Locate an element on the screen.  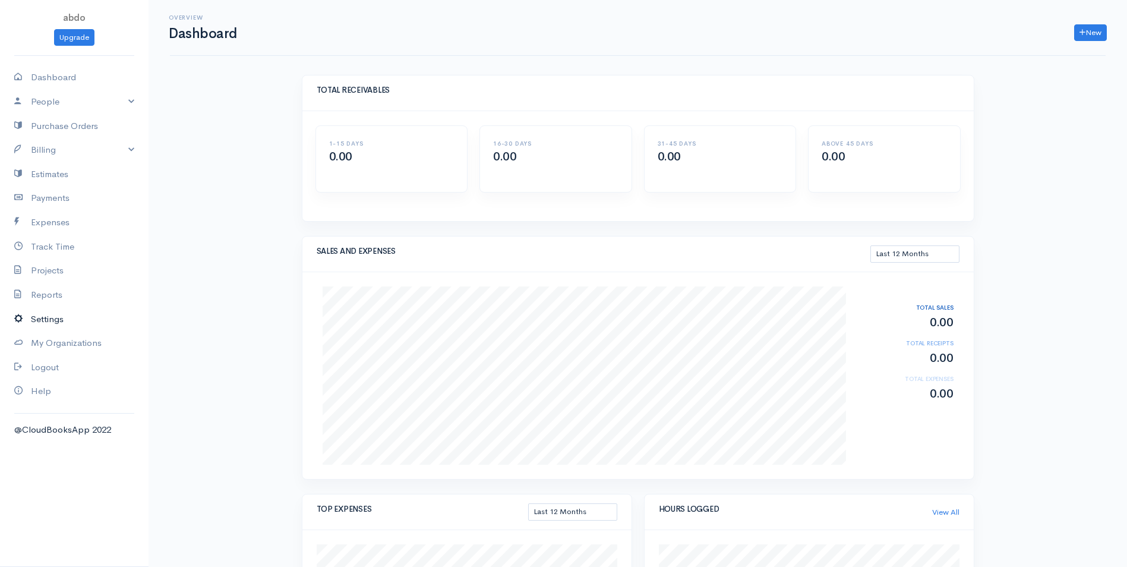
h6: Overview is located at coordinates (203, 17).